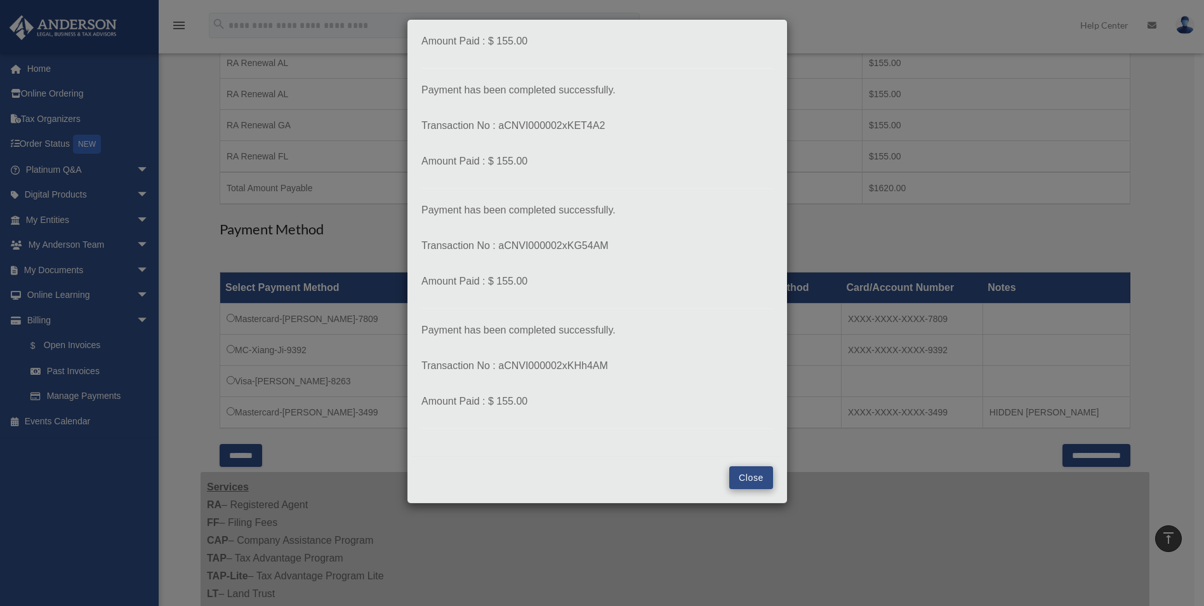  I want to click on button: Close, so click(751, 477).